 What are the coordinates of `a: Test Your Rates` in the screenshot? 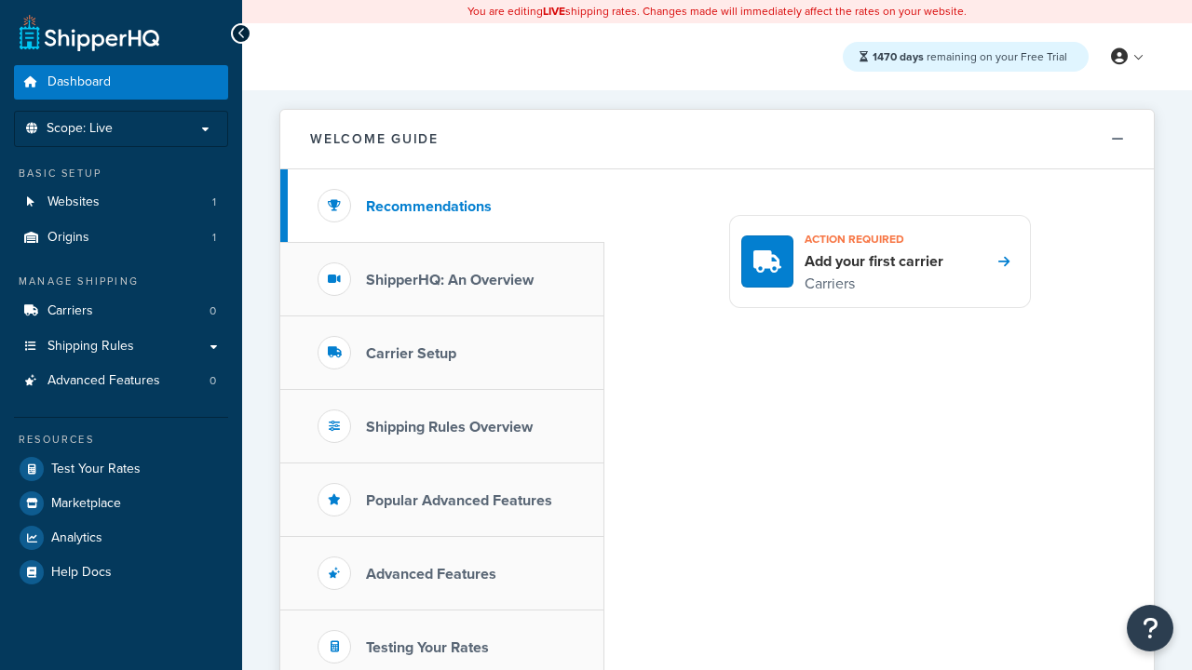 It's located at (121, 469).